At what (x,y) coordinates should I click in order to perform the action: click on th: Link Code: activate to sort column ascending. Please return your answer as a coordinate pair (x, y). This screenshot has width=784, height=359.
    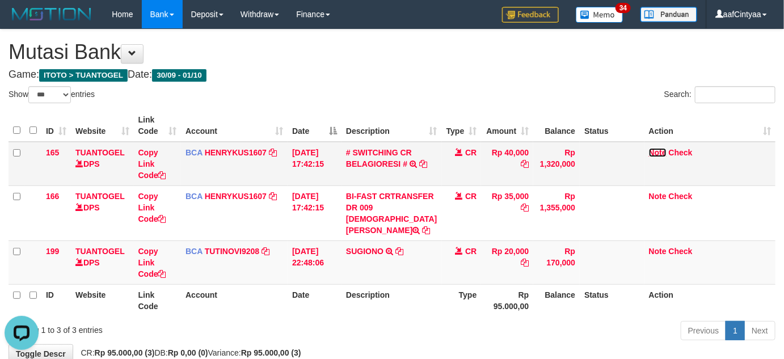
    Looking at the image, I should click on (158, 125).